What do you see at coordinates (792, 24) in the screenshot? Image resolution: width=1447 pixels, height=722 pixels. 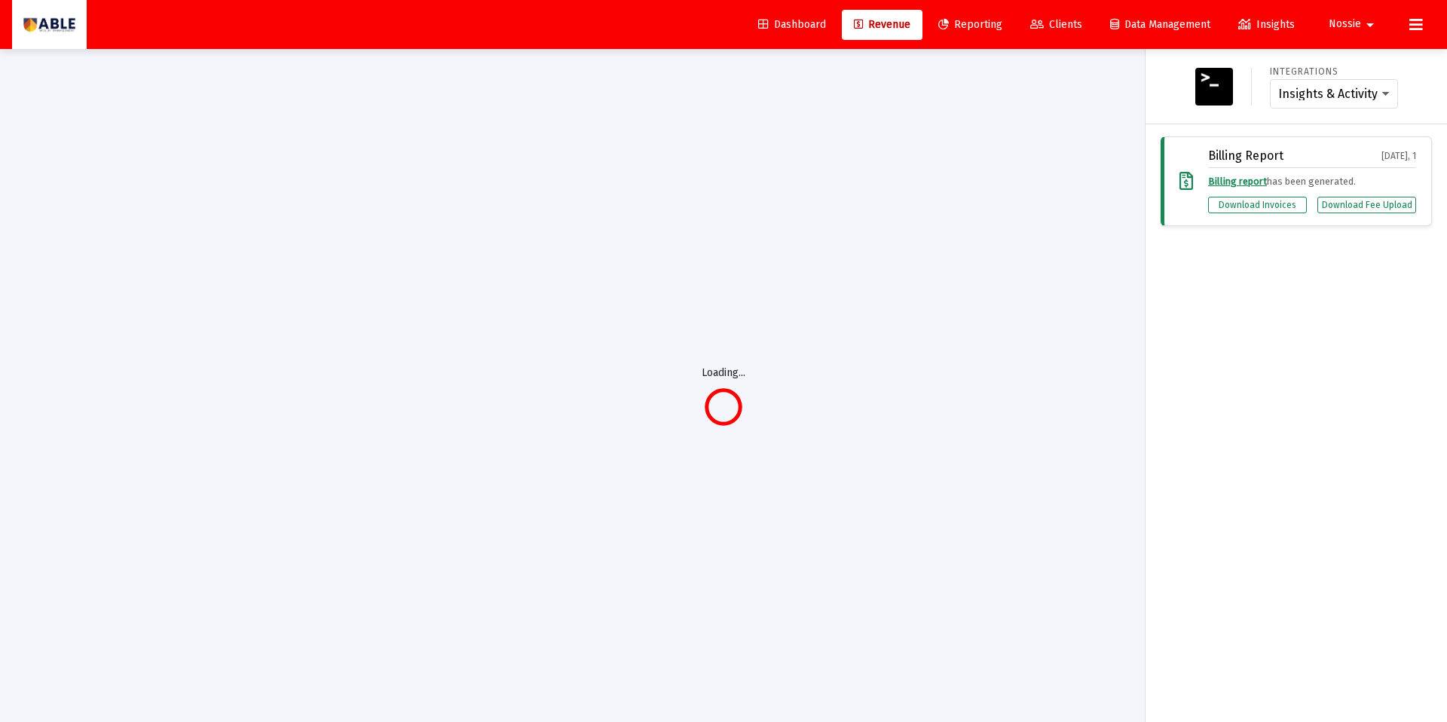 I see `span: Dashboard` at bounding box center [792, 24].